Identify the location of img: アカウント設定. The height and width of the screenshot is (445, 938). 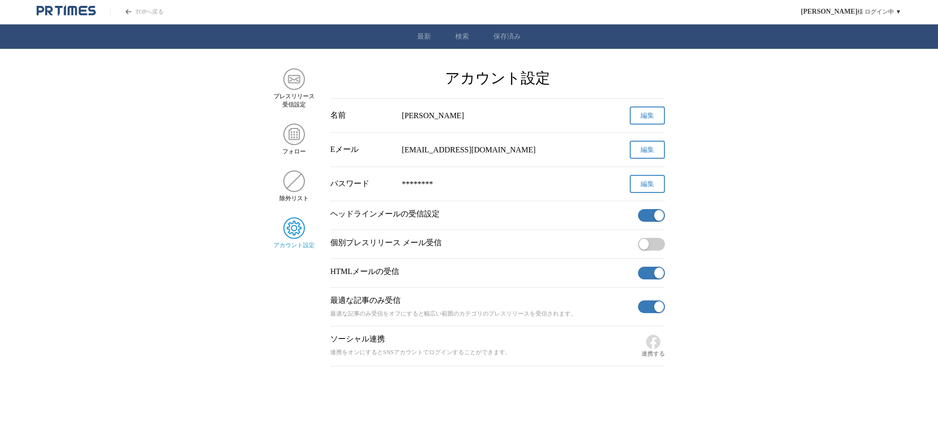
(294, 228).